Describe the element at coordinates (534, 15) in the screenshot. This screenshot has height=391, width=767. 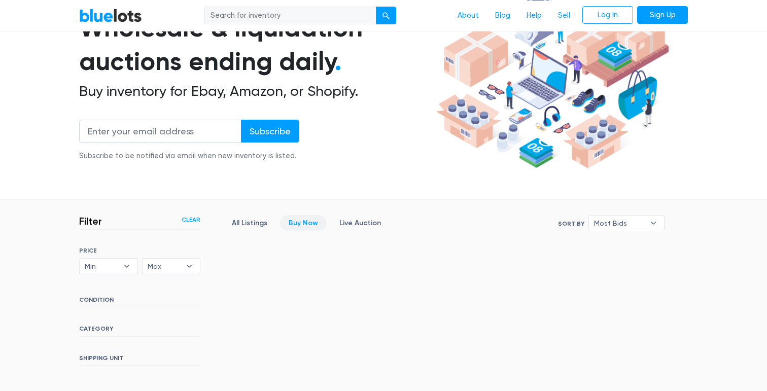
I see `a: Help` at that location.